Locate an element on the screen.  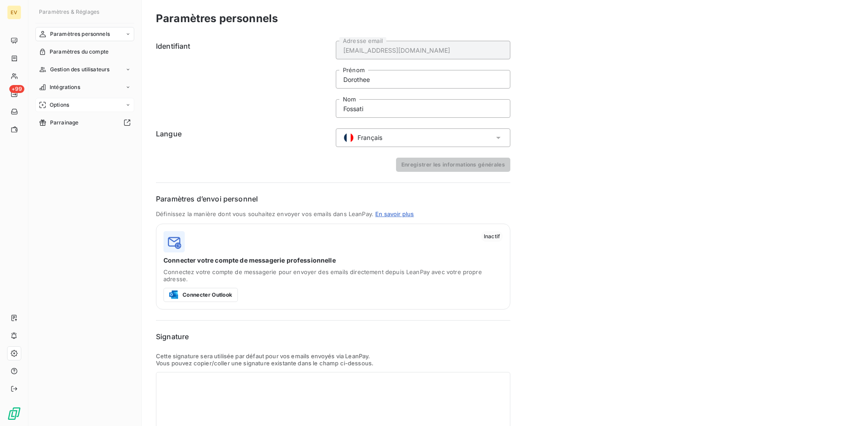
span: Connectez votre compte de messagerie pour envoyer des emails directement depuis LeanPay avec votr... is located at coordinates (333, 275).